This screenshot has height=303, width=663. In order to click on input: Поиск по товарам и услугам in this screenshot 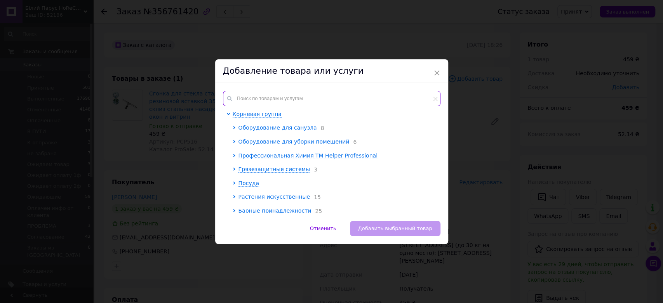, I will do `click(332, 99)`.